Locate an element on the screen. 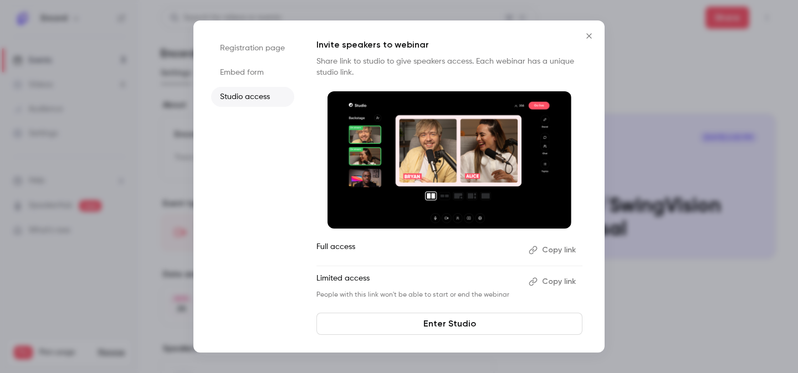 The height and width of the screenshot is (373, 798). p: People with this link won't be able to start or end the webinar is located at coordinates (418, 295).